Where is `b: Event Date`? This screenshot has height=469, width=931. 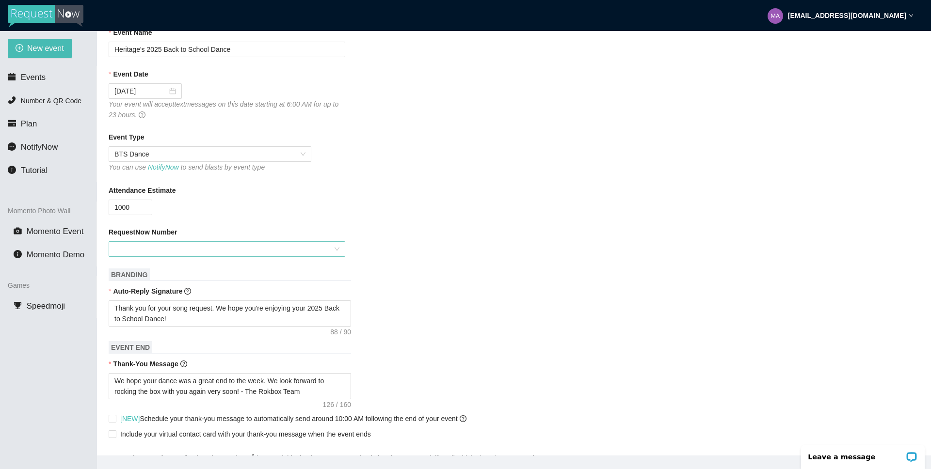
b: Event Date is located at coordinates (130, 74).